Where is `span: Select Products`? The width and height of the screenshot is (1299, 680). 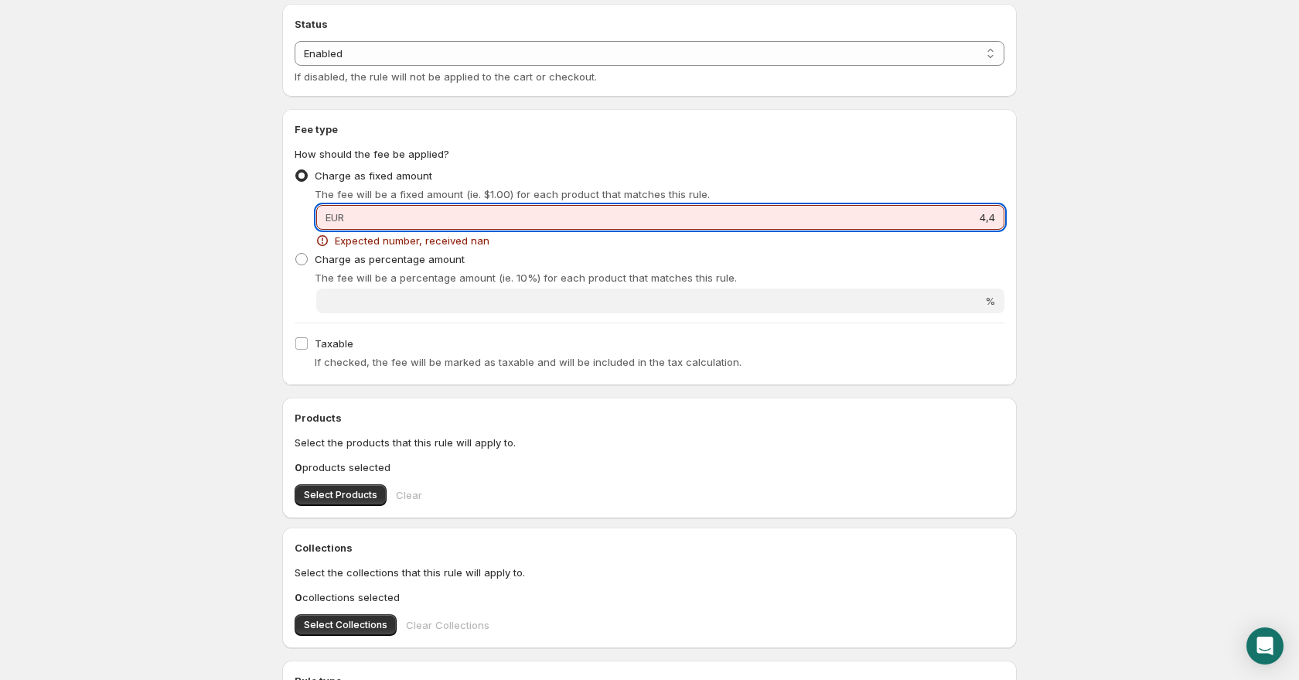
span: Select Products is located at coordinates (340, 495).